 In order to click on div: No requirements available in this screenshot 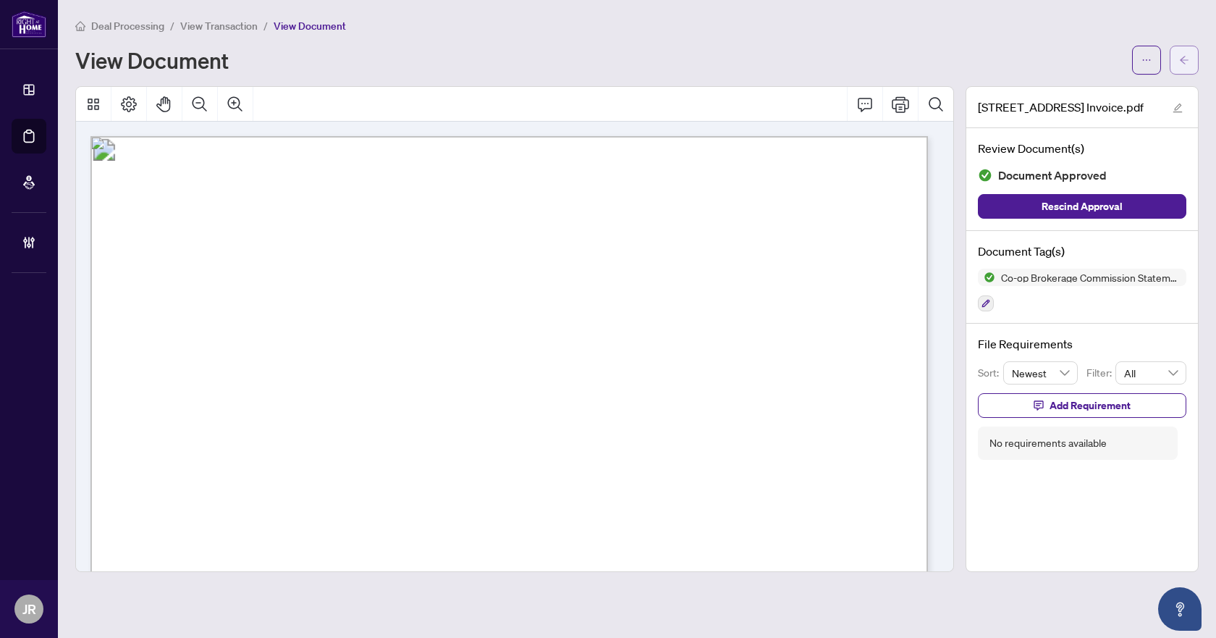, I will do `click(1048, 443)`.